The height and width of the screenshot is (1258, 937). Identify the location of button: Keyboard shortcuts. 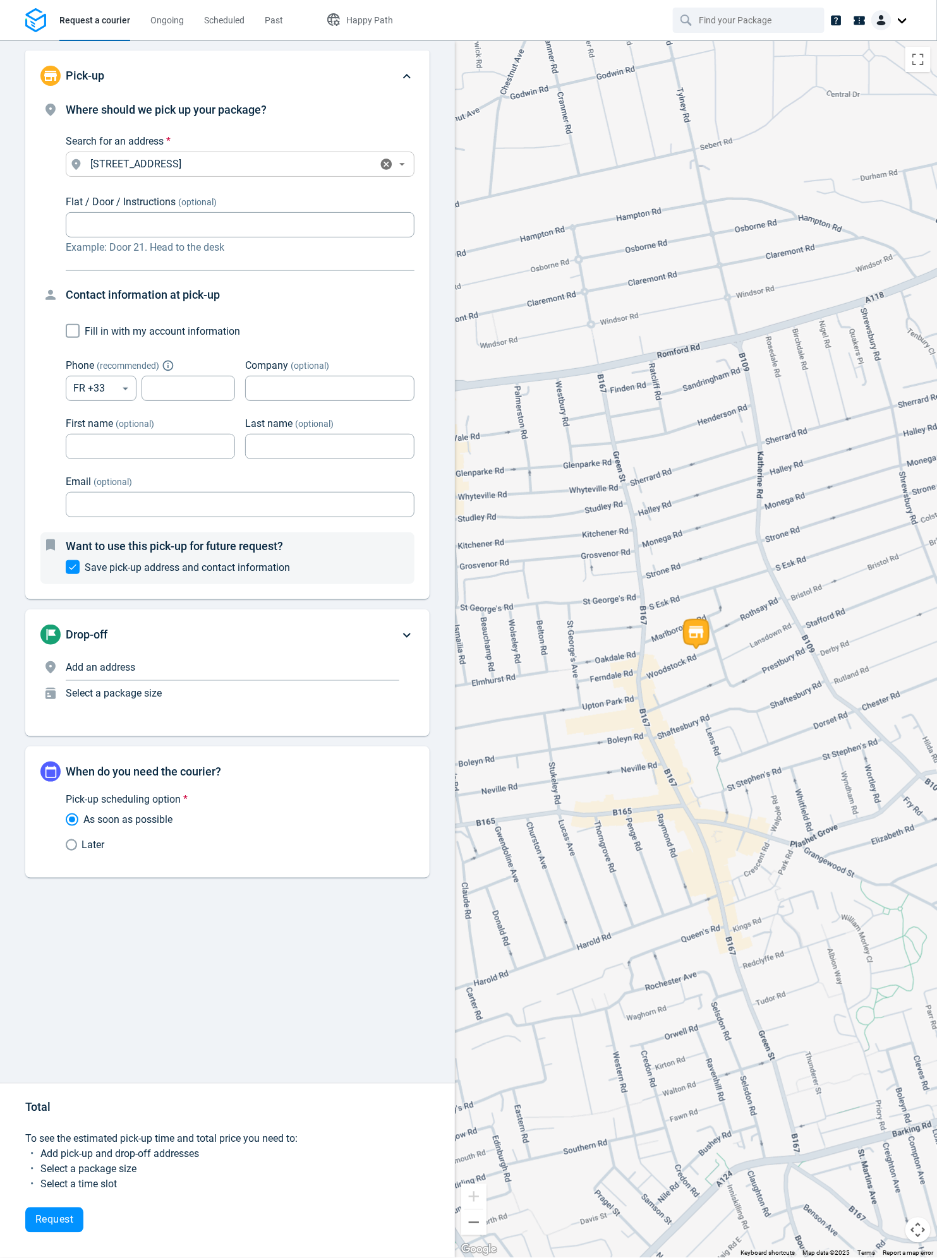
(767, 1254).